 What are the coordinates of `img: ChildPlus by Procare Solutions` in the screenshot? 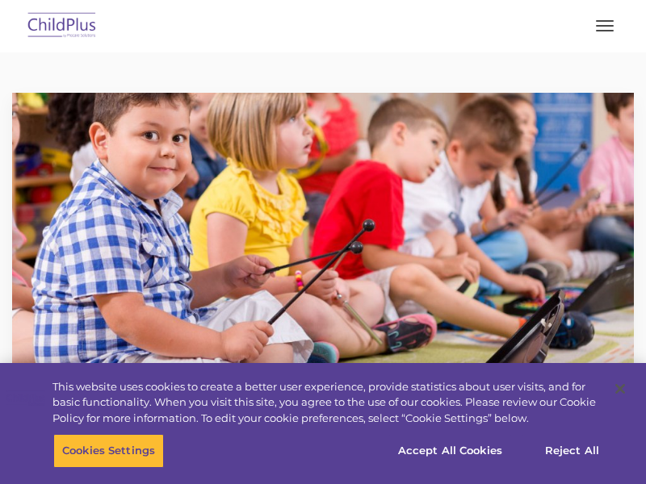 It's located at (62, 26).